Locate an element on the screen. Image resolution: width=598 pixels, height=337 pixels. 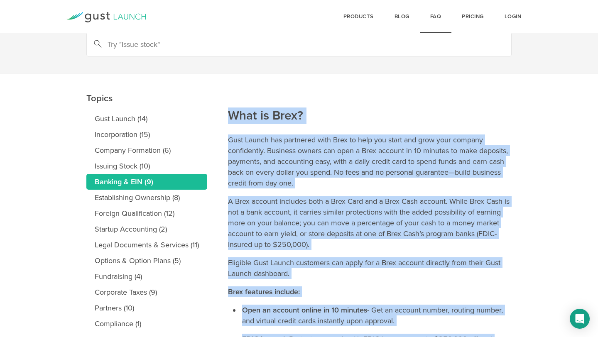
a: Gust Launch (14) is located at coordinates (146, 119).